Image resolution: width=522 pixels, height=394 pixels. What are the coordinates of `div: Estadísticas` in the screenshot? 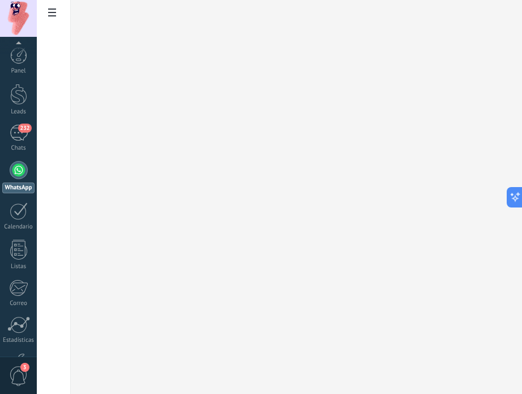 It's located at (19, 340).